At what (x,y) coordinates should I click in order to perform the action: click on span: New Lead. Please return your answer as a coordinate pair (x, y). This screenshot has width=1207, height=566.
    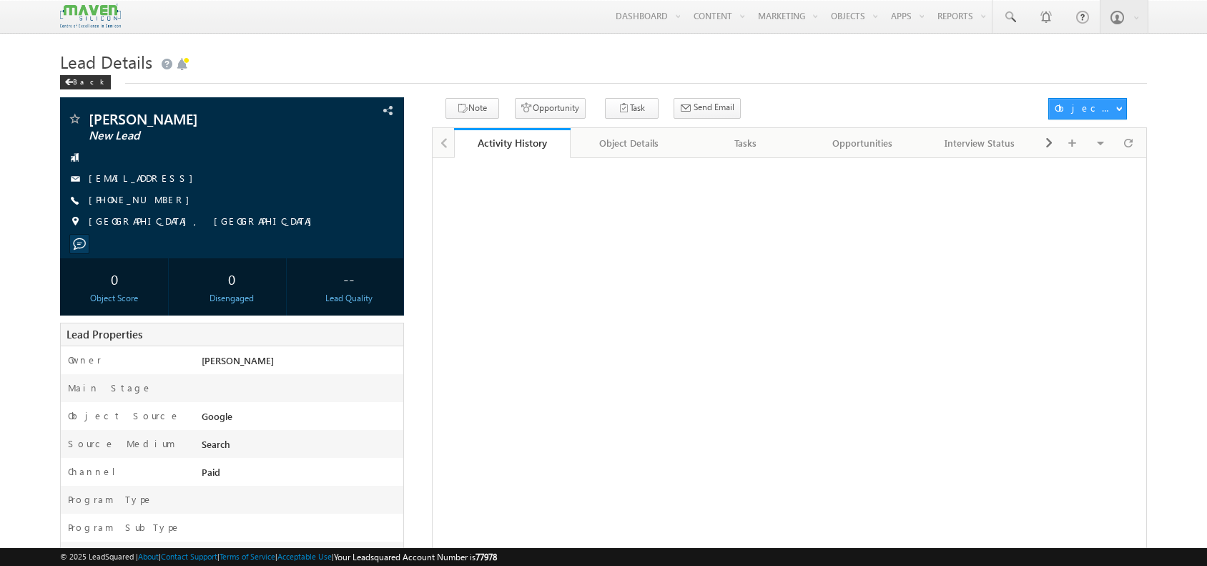
    Looking at the image, I should click on (195, 136).